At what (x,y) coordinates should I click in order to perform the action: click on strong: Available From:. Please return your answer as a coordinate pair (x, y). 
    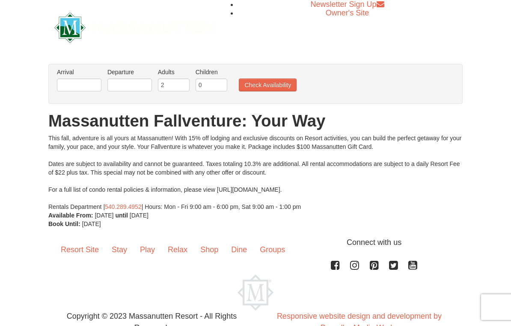
    Looking at the image, I should click on (71, 215).